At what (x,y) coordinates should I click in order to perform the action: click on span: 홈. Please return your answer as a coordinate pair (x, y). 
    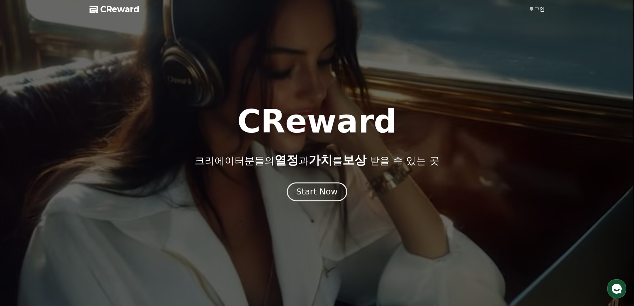
    Looking at the image, I should click on (23, 224).